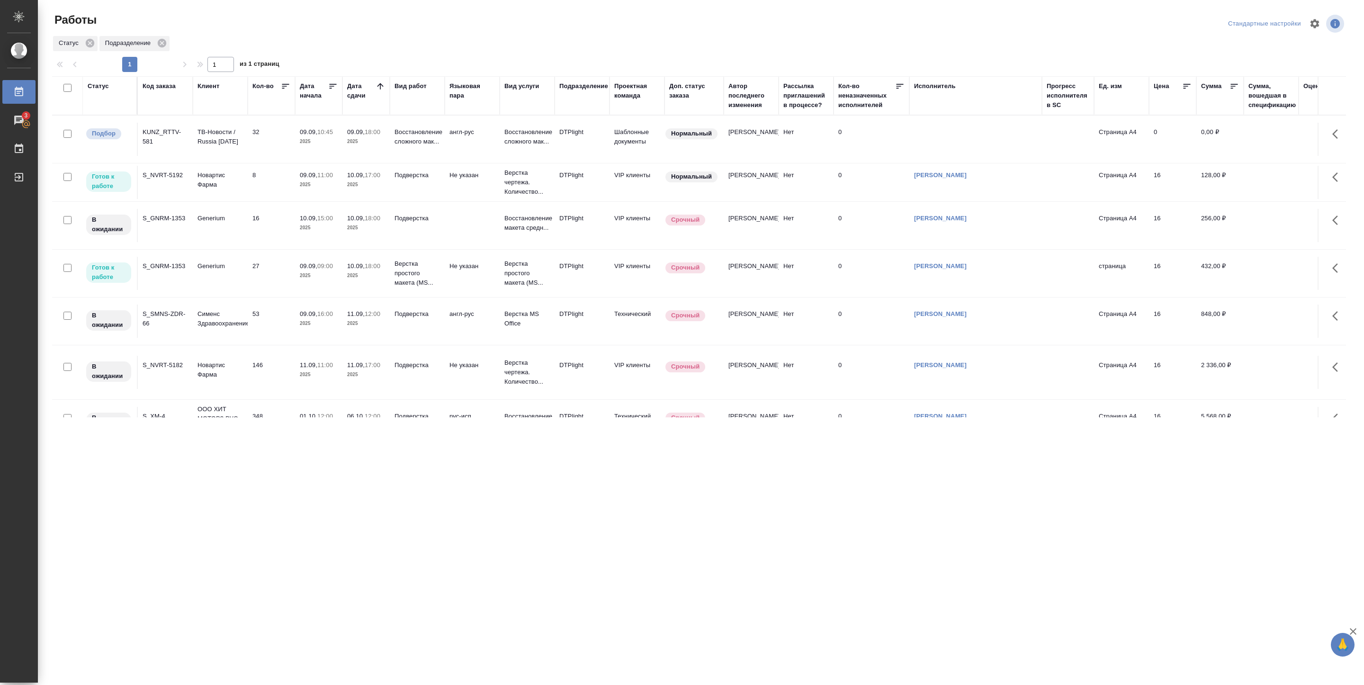 The image size is (1364, 685). What do you see at coordinates (108, 272) in the screenshot?
I see `p: Готов к работе` at bounding box center [108, 272].